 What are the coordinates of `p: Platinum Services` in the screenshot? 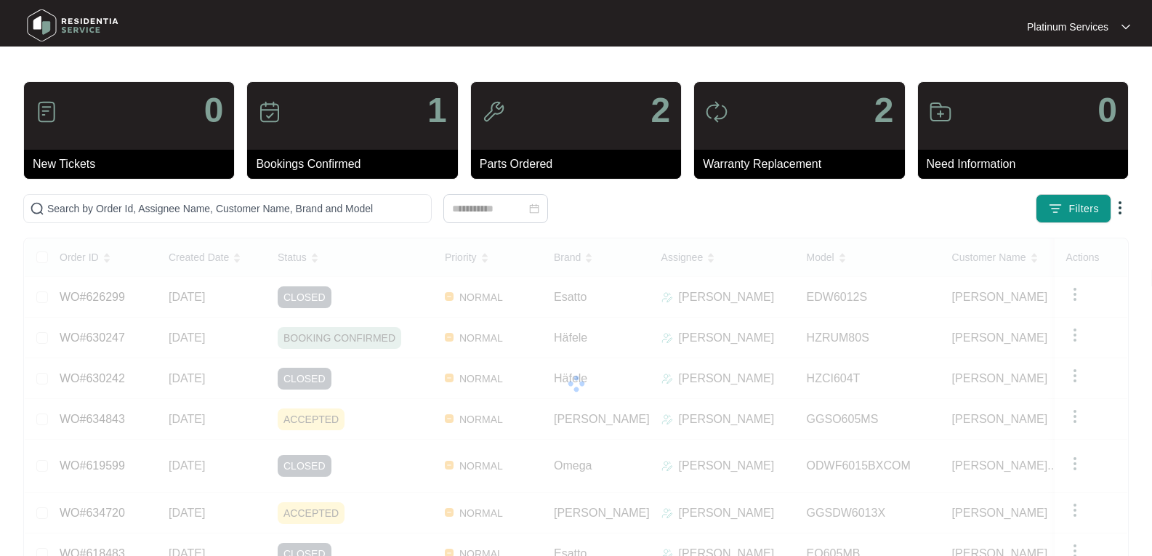 It's located at (1067, 27).